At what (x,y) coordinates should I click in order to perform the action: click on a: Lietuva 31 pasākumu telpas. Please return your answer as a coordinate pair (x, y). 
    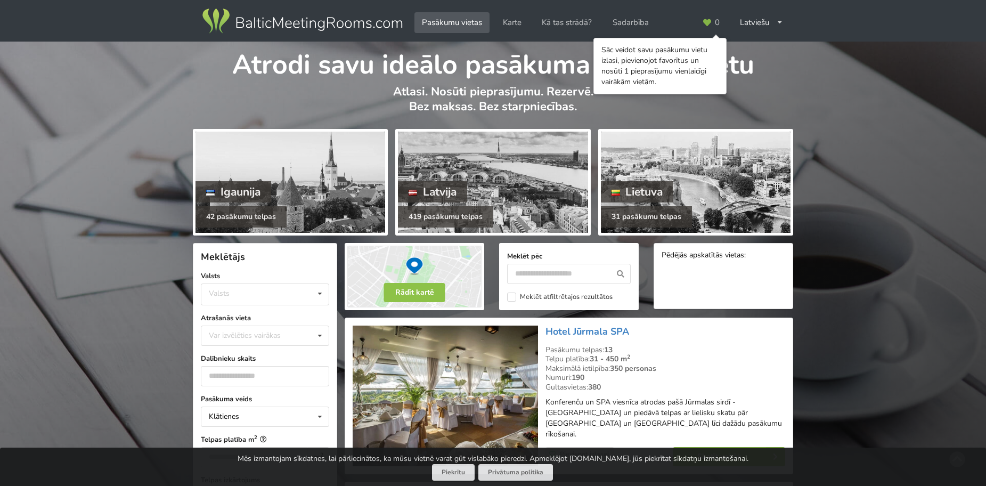
    Looking at the image, I should click on (696, 182).